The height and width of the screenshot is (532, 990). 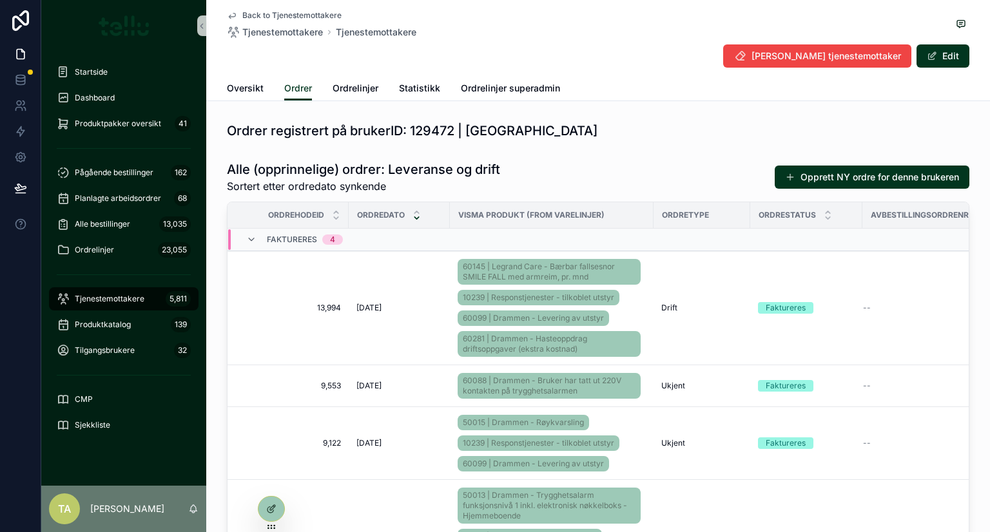 I want to click on div: 162, so click(x=180, y=173).